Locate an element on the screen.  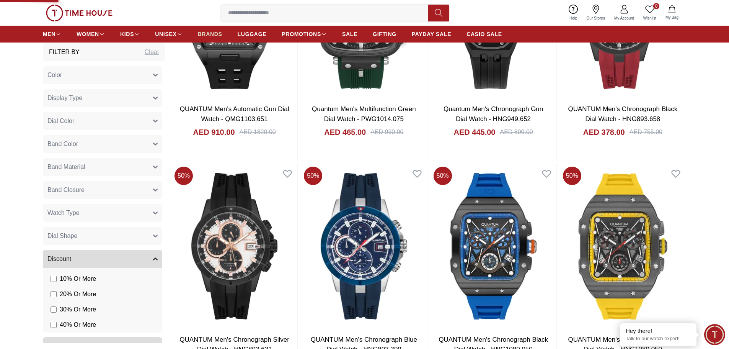
a: GIFTING is located at coordinates (385, 34).